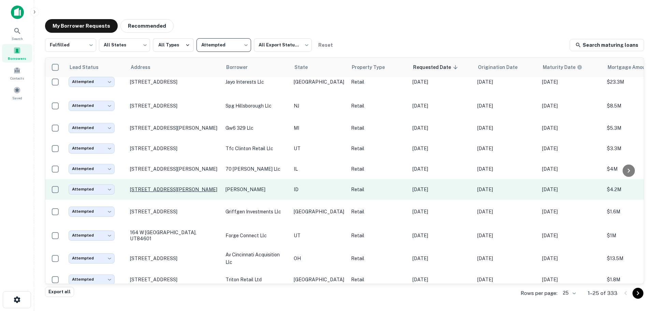 This screenshot has height=311, width=655. Describe the element at coordinates (256, 279) in the screenshot. I see `p: triton retail ltd` at that location.